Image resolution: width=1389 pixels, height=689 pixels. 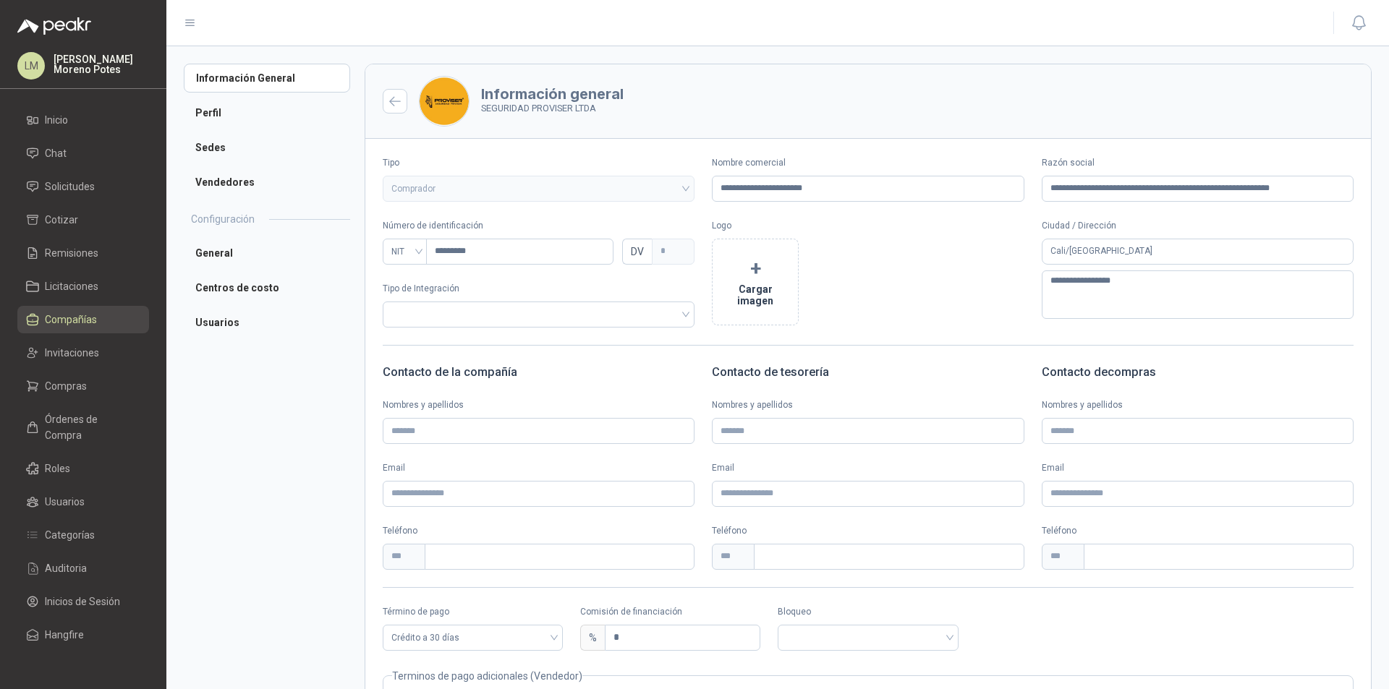 What do you see at coordinates (66, 568) in the screenshot?
I see `span: Auditoria` at bounding box center [66, 568].